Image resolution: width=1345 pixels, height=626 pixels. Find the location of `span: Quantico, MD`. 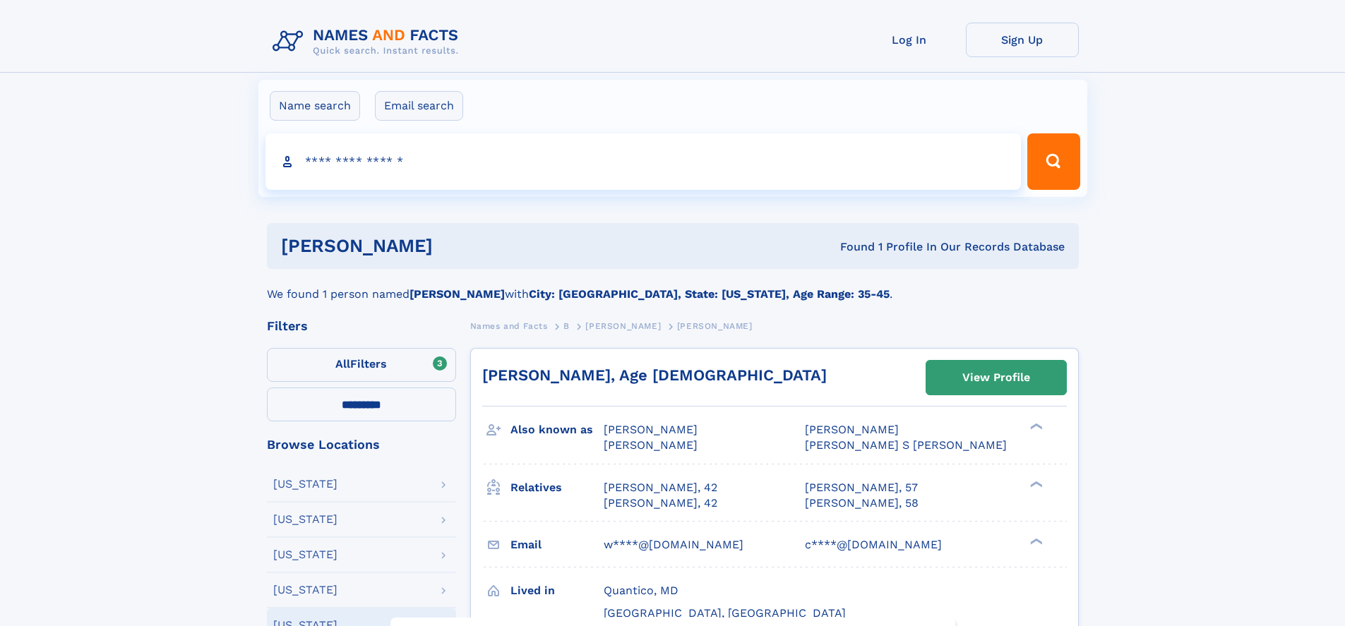

span: Quantico, MD is located at coordinates (641, 590).